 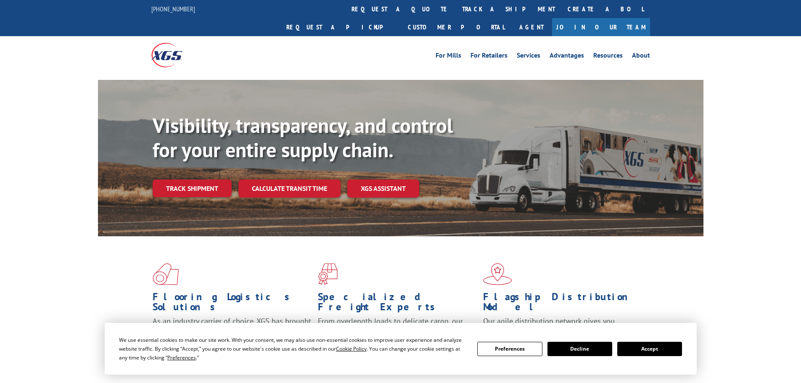 What do you see at coordinates (510, 349) in the screenshot?
I see `button: Preferences` at bounding box center [510, 349].